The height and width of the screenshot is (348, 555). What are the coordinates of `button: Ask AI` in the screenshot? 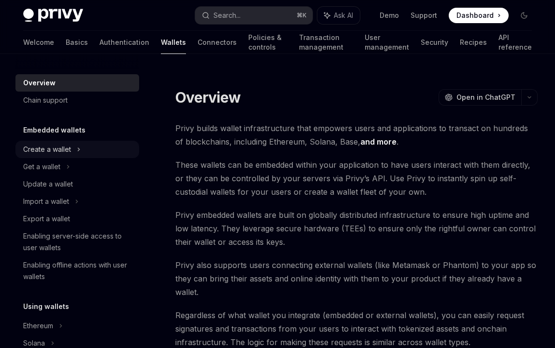 It's located at (338, 15).